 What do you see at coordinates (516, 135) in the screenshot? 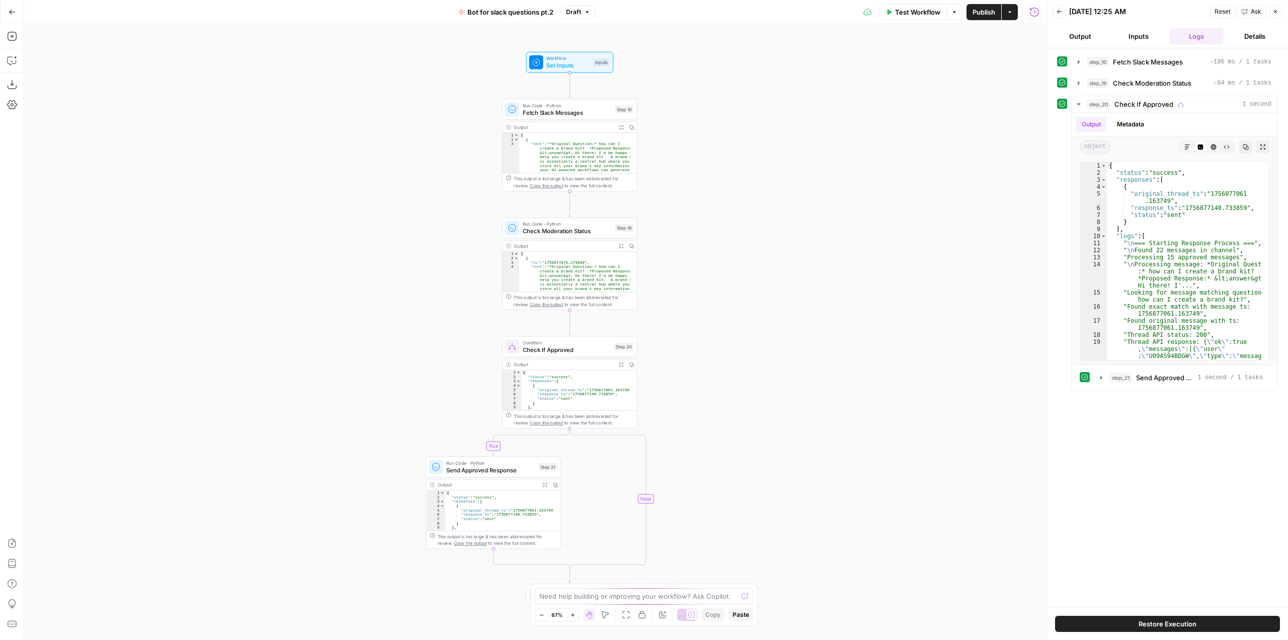
I see `span: Toggle code folding, rows 1 through 5` at bounding box center [516, 135].